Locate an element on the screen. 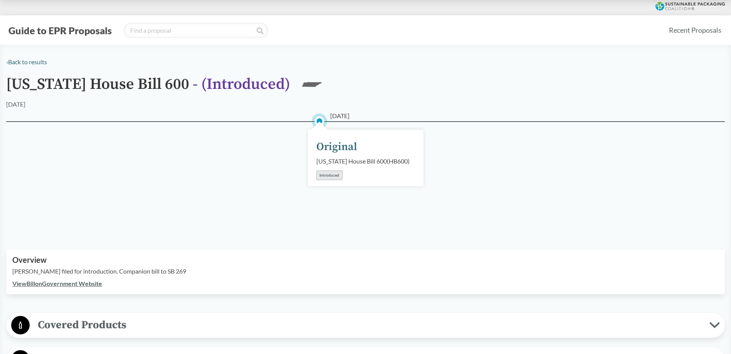 This screenshot has width=731, height=354. span: - ( Introduced ) is located at coordinates (241, 84).